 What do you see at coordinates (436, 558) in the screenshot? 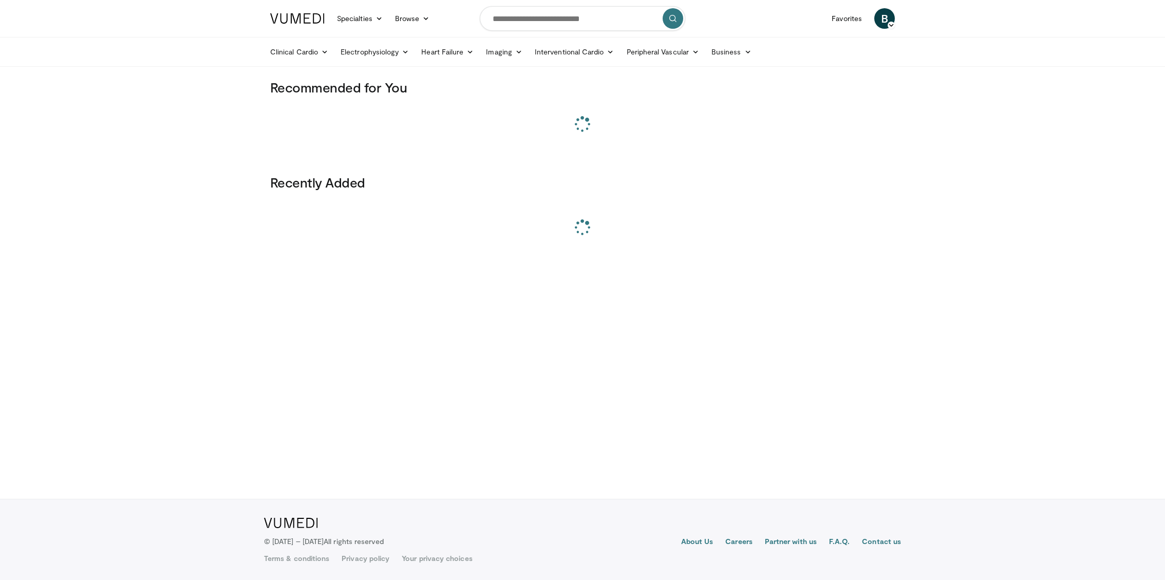
I see `a: Your privacy choices` at bounding box center [436, 558].